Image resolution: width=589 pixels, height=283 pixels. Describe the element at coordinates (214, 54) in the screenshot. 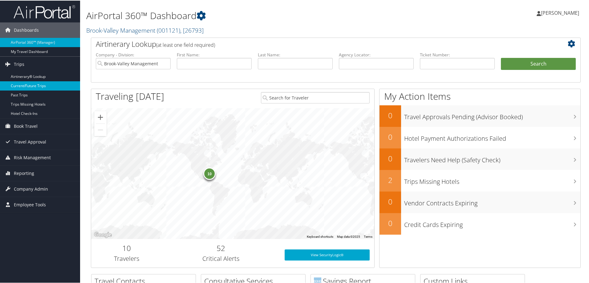

I see `label: First Name:` at that location.